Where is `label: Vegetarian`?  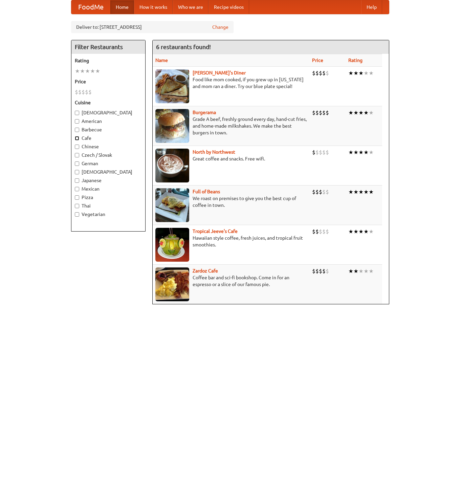 label: Vegetarian is located at coordinates (108, 214).